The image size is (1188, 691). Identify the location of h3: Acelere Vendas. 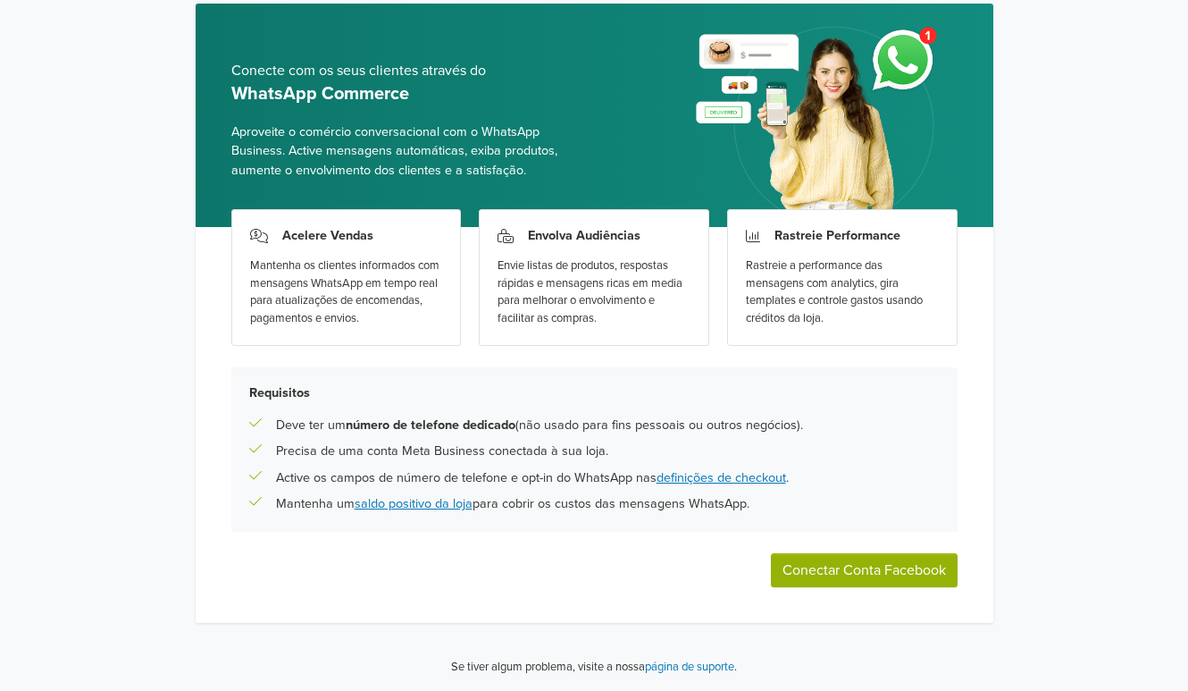
(328, 235).